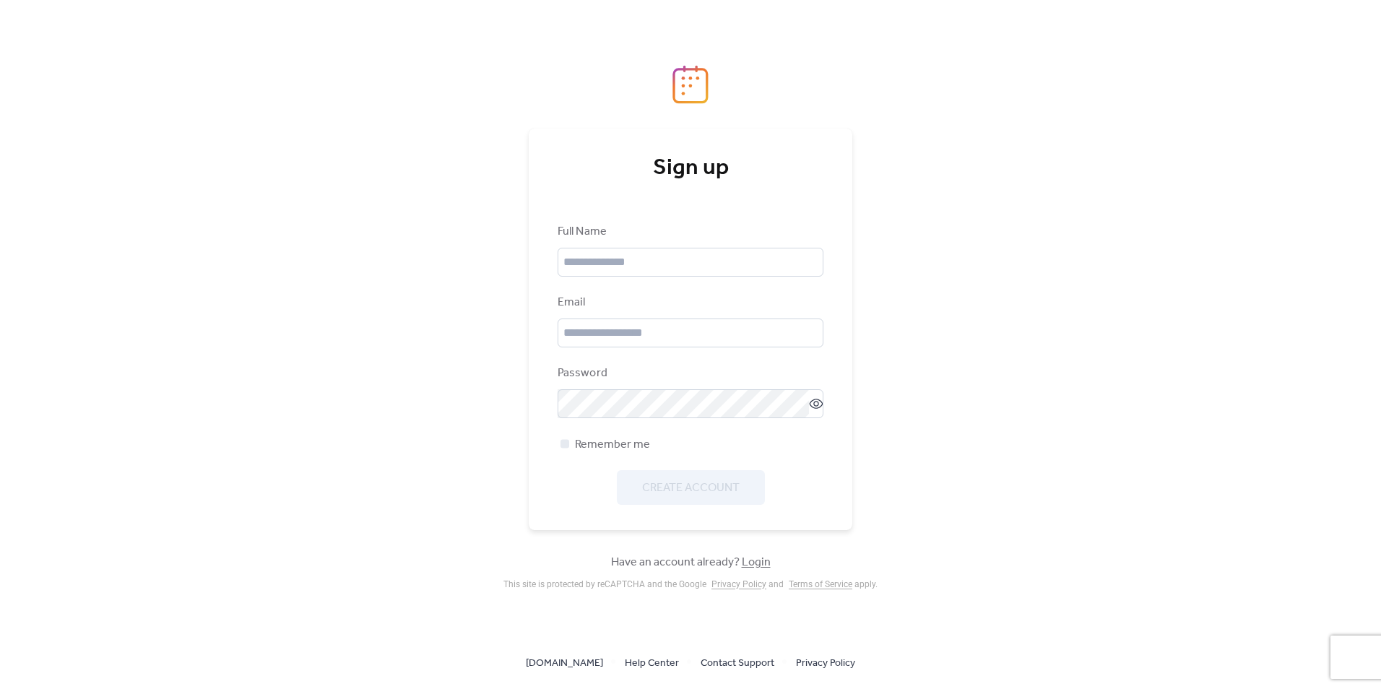 Image resolution: width=1381 pixels, height=689 pixels. Describe the element at coordinates (689, 232) in the screenshot. I see `div: Full Name` at that location.